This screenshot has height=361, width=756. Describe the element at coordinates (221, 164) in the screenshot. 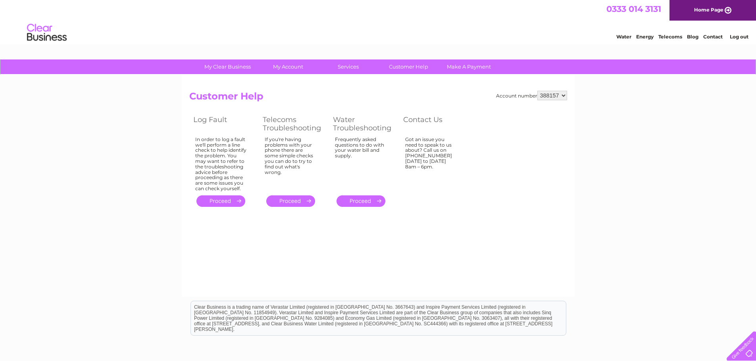

I see `div: In order to log a fault we'll perform a line check to help identify the problem. You may want to ...` at that location.